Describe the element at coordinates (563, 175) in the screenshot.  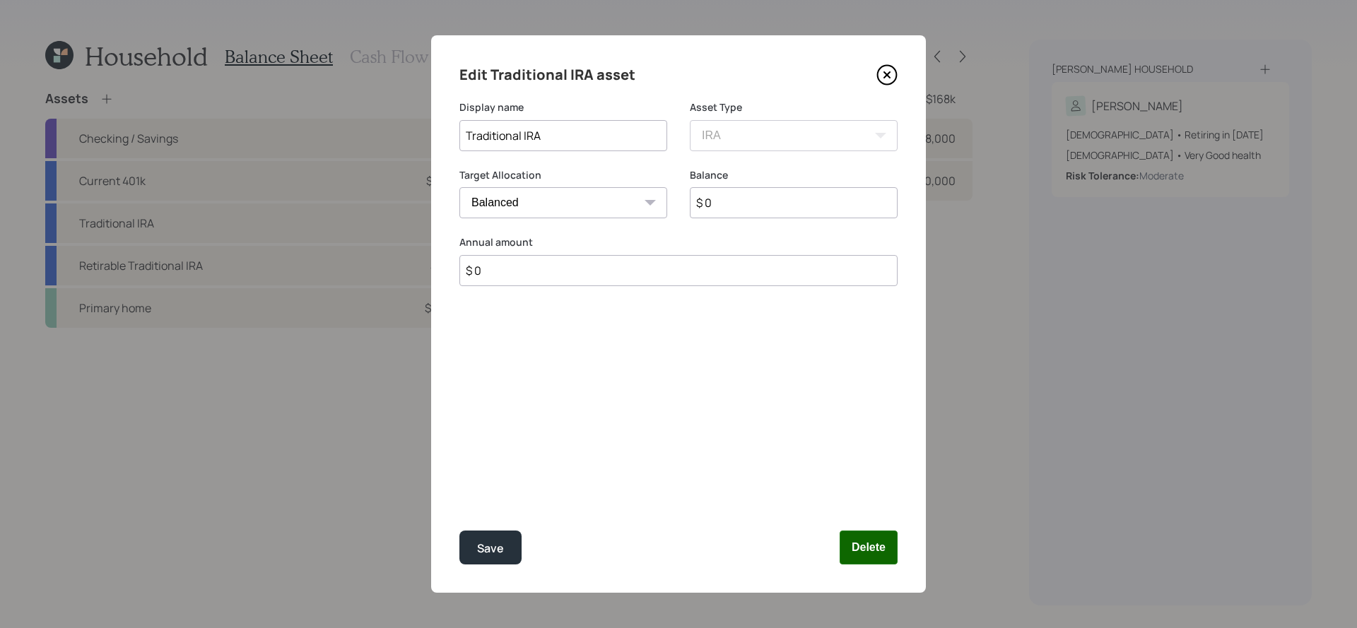
I see `label: Target Allocation` at that location.